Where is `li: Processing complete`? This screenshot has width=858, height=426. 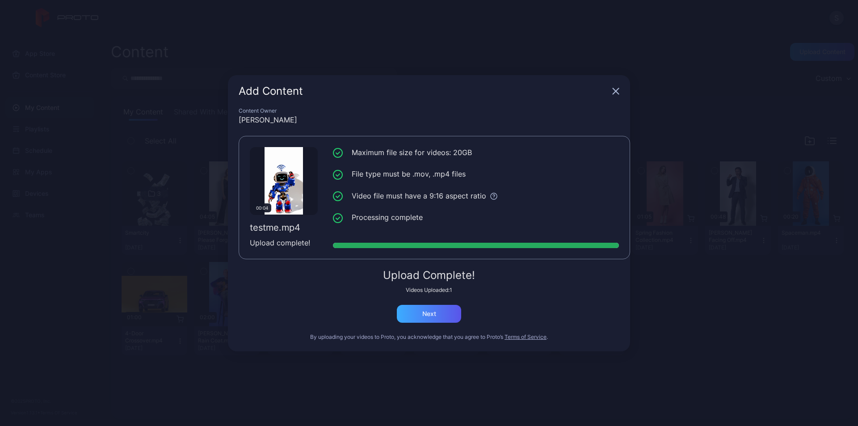 li: Processing complete is located at coordinates (476, 217).